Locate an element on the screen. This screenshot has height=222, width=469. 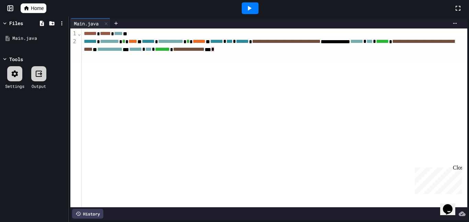
div: Chat with us now!Close is located at coordinates (25, 23).